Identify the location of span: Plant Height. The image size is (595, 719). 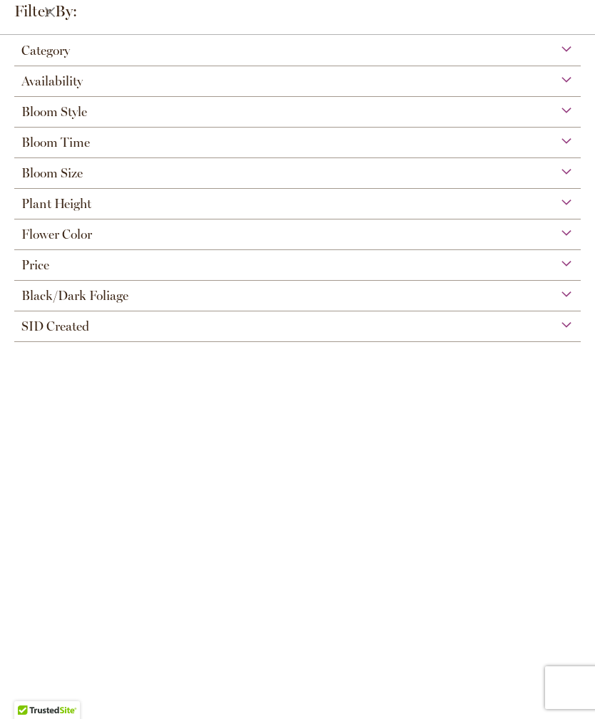
(56, 204).